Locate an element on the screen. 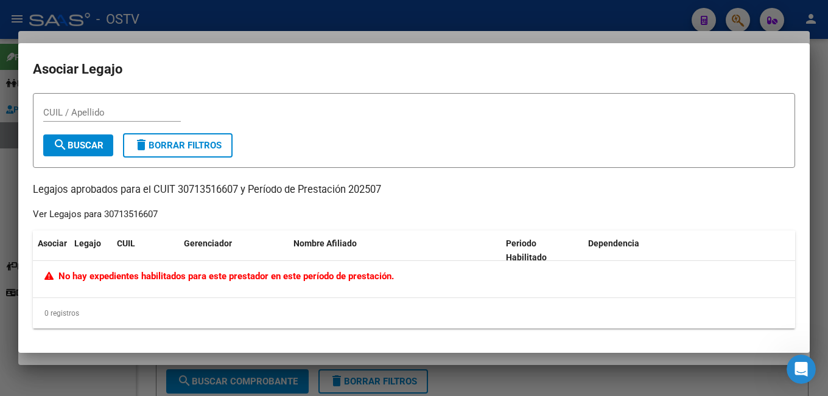 This screenshot has width=828, height=396. div: Ver Legajos para 30713516607 is located at coordinates (95, 214).